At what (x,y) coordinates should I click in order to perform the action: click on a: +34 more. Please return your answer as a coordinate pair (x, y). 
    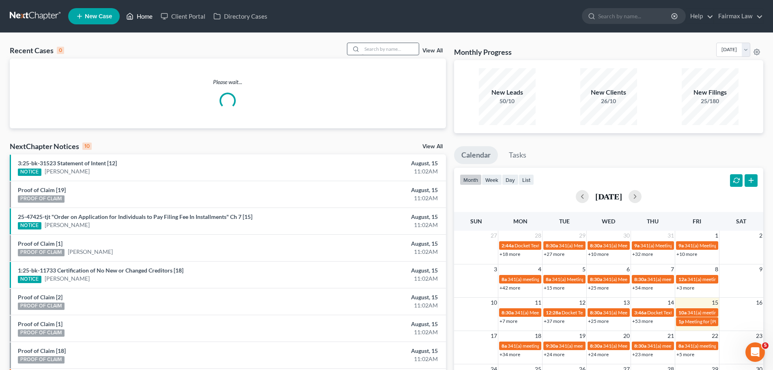
    Looking at the image, I should click on (510, 354).